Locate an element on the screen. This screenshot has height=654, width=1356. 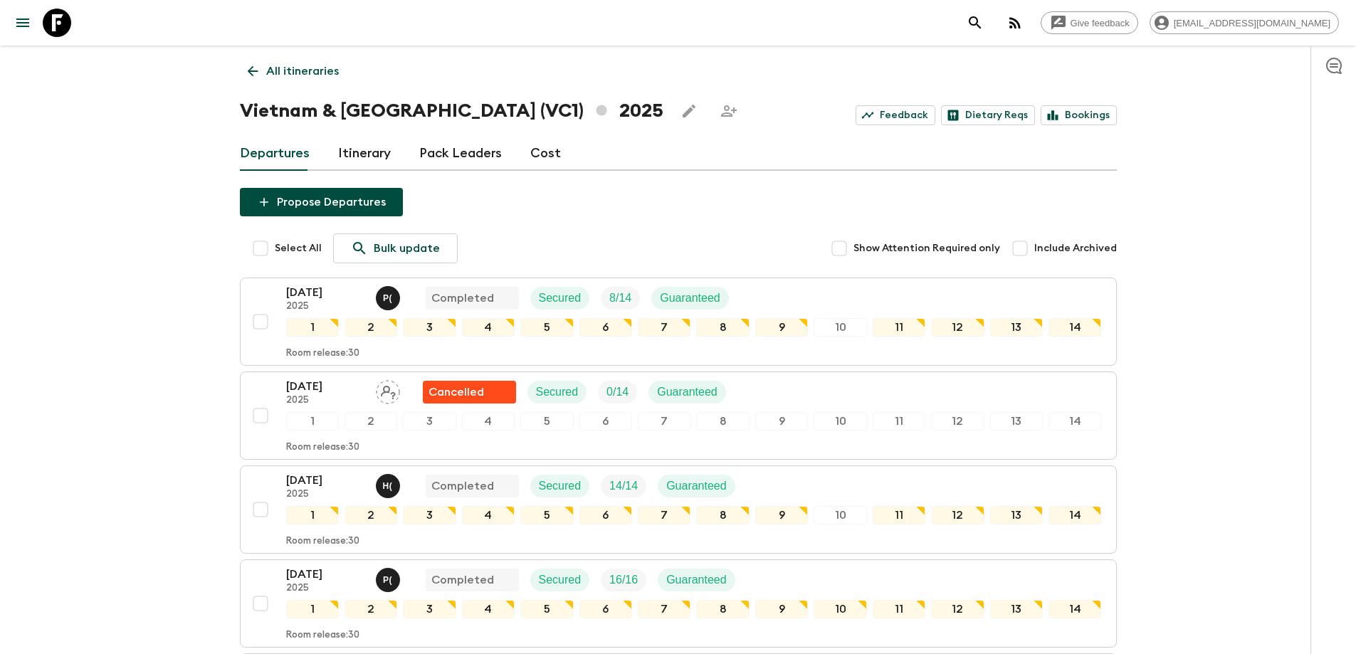
a: Give feedback is located at coordinates (1089, 23).